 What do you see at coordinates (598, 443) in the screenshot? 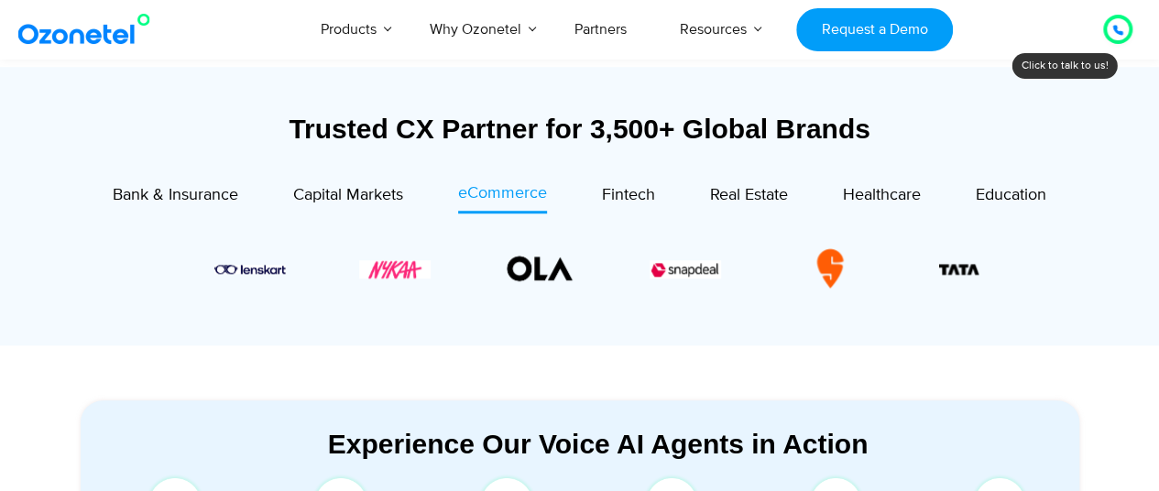
I see `div: Experience Our Voice AI Agents in Action` at bounding box center [598, 443].